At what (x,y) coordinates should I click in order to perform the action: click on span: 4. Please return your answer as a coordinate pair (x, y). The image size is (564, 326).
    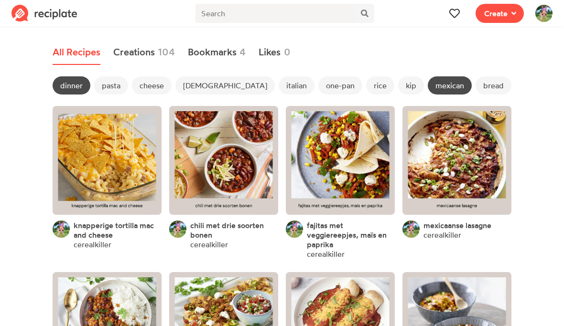
    Looking at the image, I should click on (242, 52).